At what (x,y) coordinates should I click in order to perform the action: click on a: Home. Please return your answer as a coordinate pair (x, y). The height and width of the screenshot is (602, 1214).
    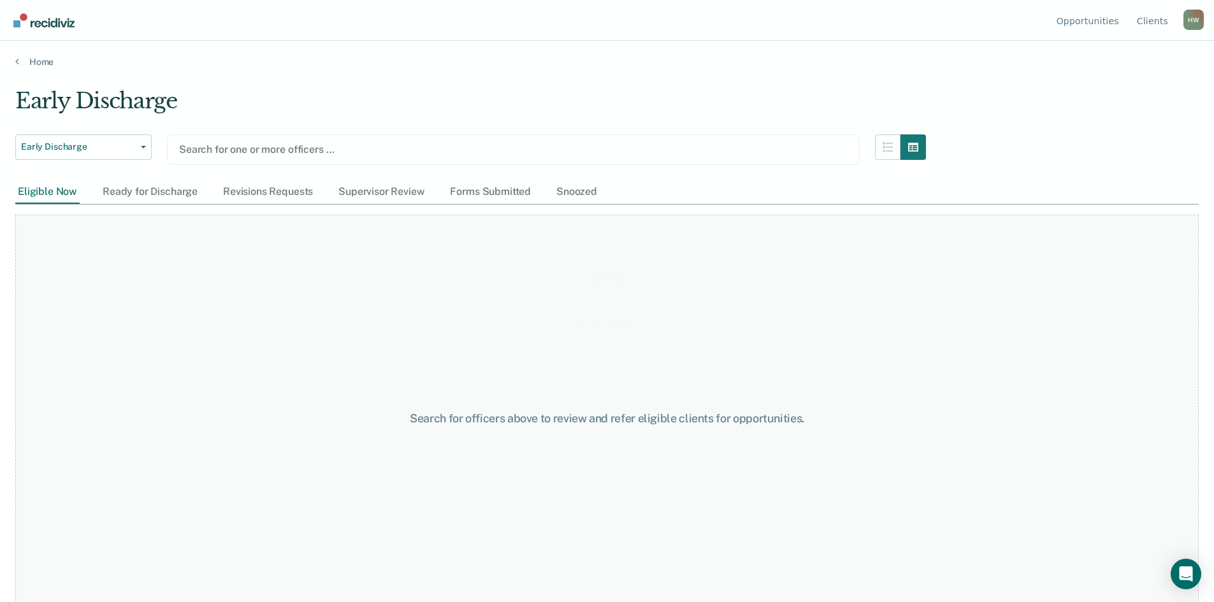
    Looking at the image, I should click on (607, 62).